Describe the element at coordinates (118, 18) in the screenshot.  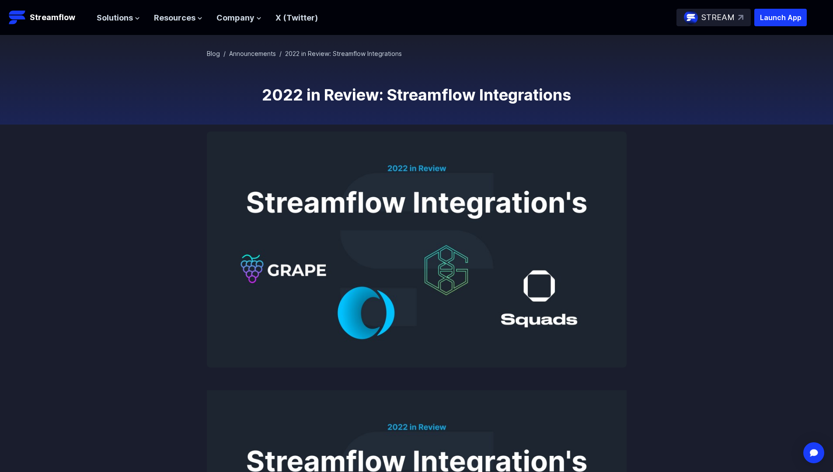
I see `button: Solutions` at that location.